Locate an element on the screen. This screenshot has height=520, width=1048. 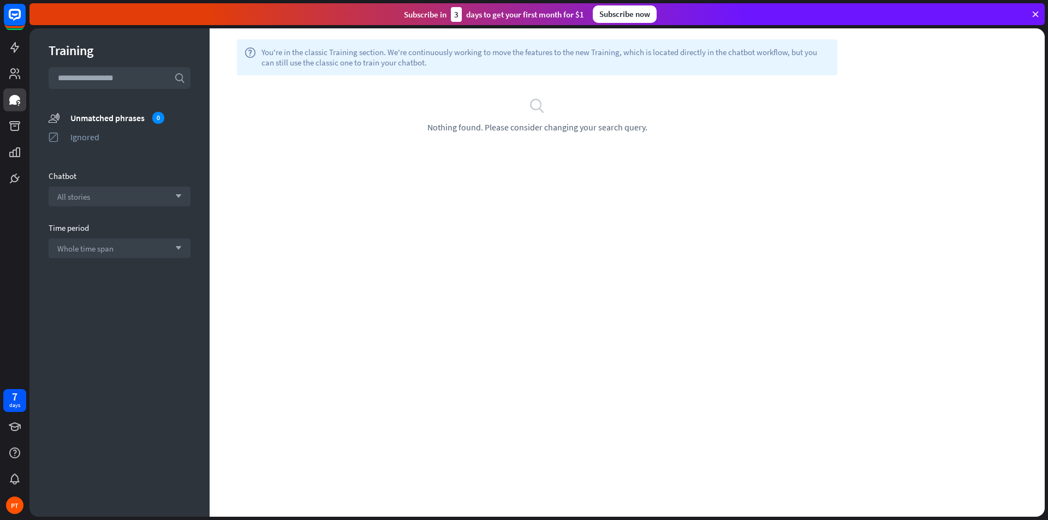
a: 7 days is located at coordinates (15, 401).